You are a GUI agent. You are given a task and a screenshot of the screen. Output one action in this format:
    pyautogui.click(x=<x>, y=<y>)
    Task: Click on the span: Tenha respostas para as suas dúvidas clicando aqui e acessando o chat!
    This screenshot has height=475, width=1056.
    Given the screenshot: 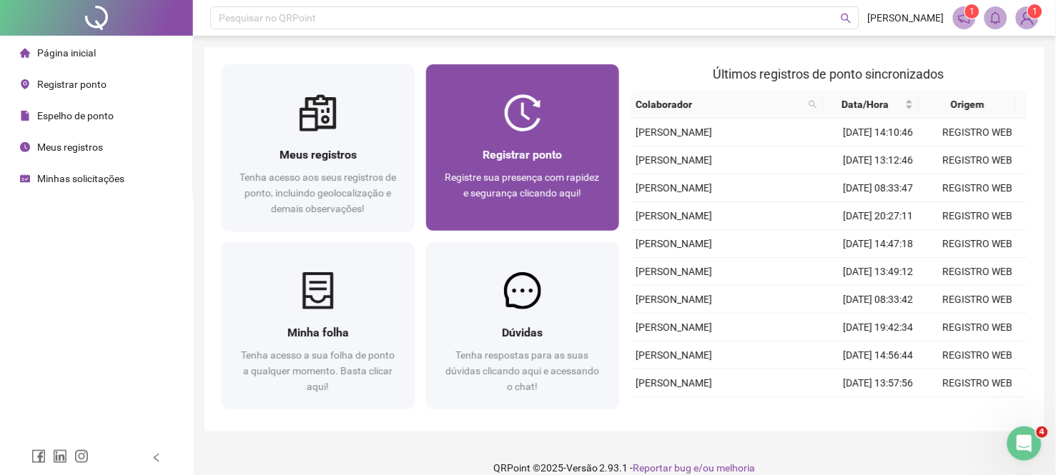 What is the action you would take?
    pyautogui.click(x=522, y=371)
    